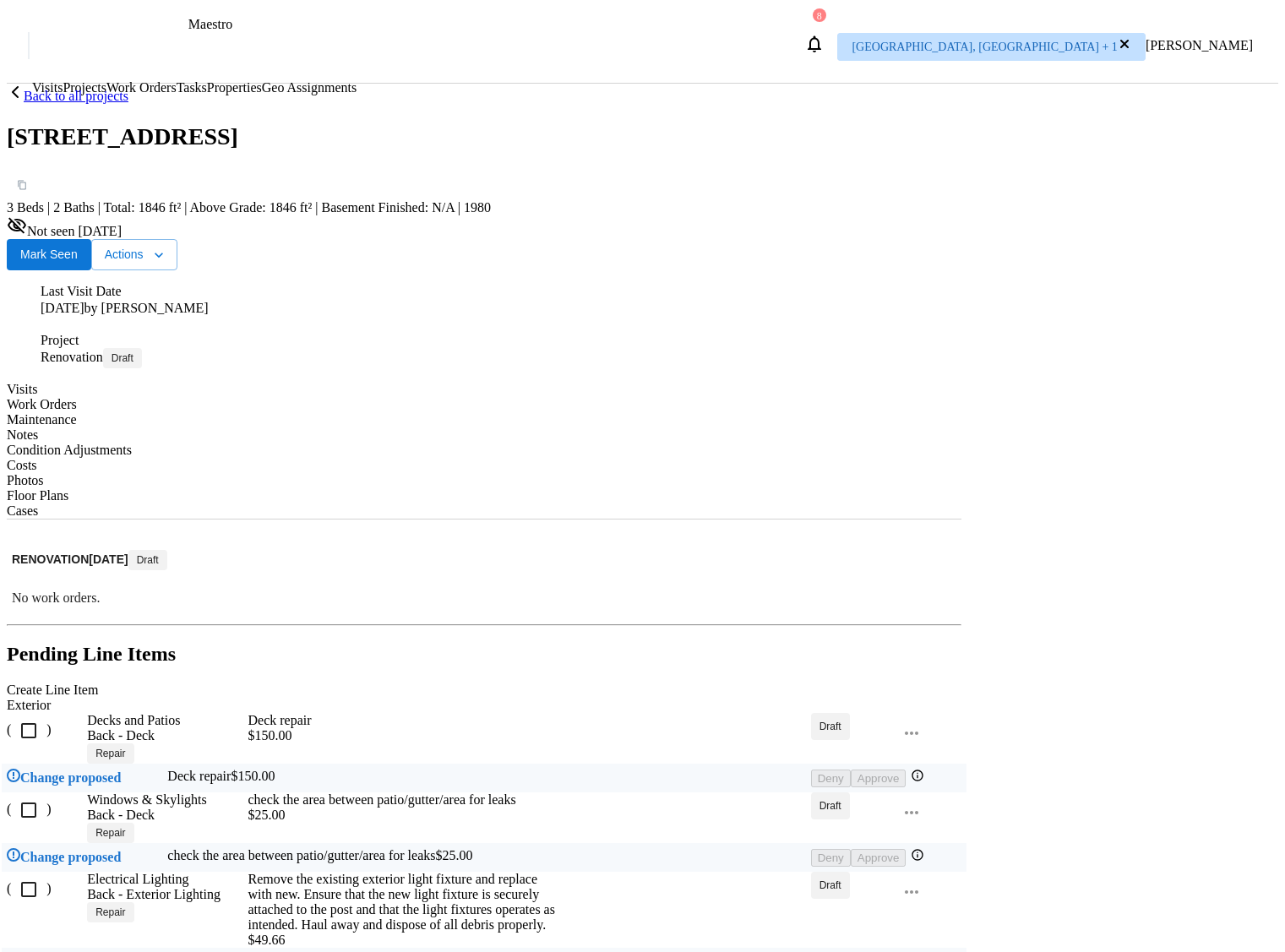 The width and height of the screenshot is (1285, 952). I want to click on div: Remove the existing exterior light fixture and replace with new. Ensure that the new light fixtur..., so click(403, 902).